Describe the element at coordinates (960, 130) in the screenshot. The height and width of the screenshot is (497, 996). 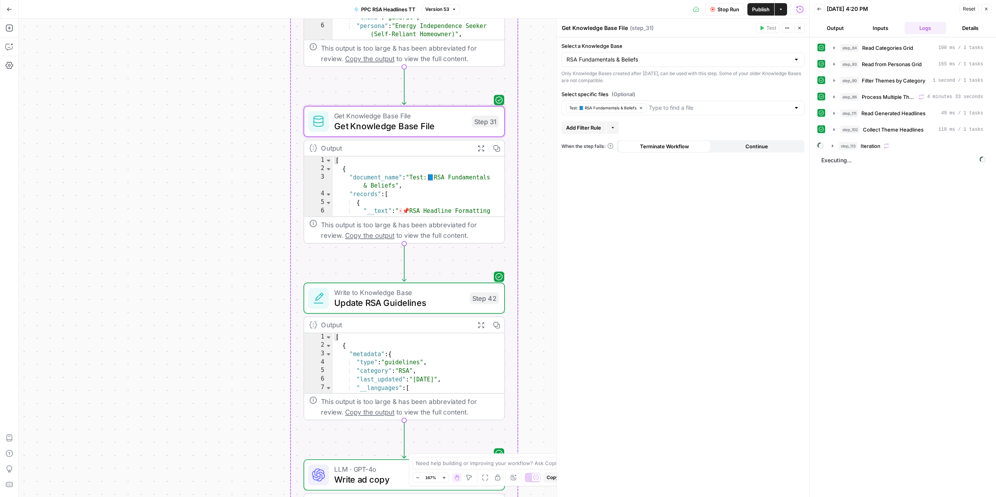
I see `span: 118 ms / 1 tasks` at that location.